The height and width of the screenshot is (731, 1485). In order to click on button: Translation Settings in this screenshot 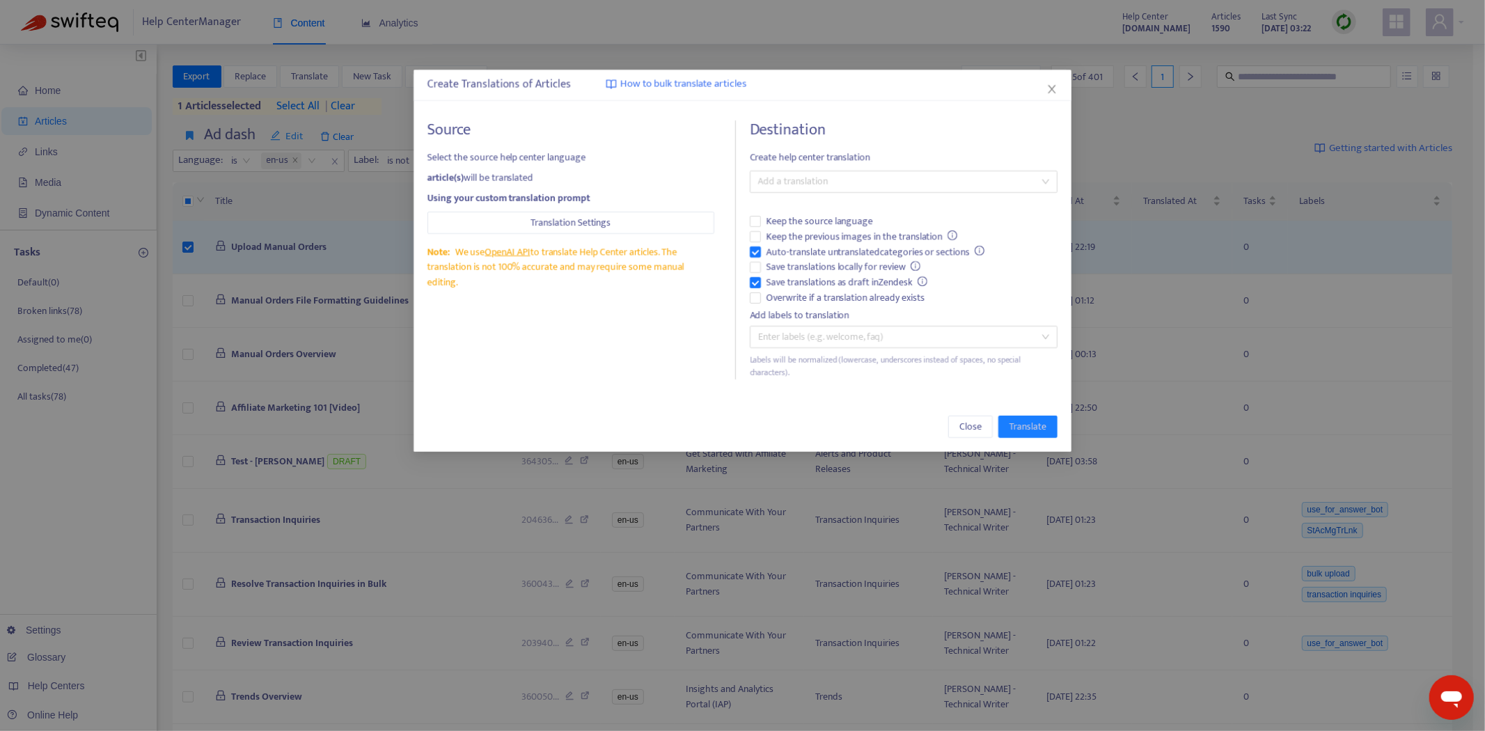, I will do `click(571, 223)`.